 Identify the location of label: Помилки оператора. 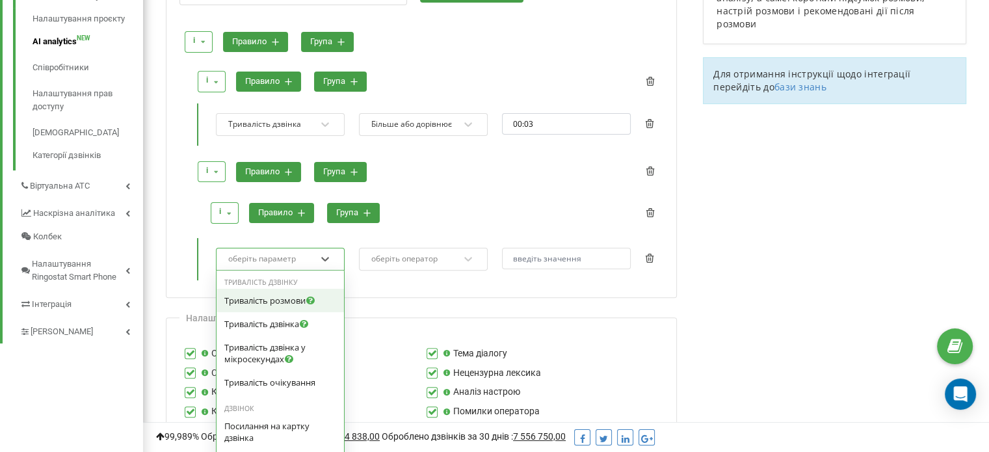
(491, 411).